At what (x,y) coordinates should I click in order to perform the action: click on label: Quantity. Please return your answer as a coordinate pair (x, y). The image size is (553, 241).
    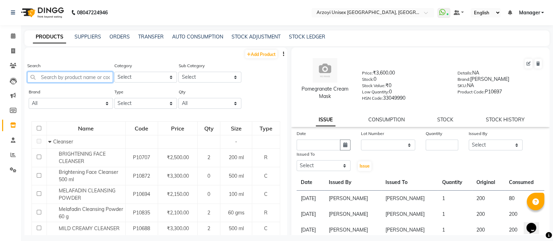
    Looking at the image, I should click on (433, 134).